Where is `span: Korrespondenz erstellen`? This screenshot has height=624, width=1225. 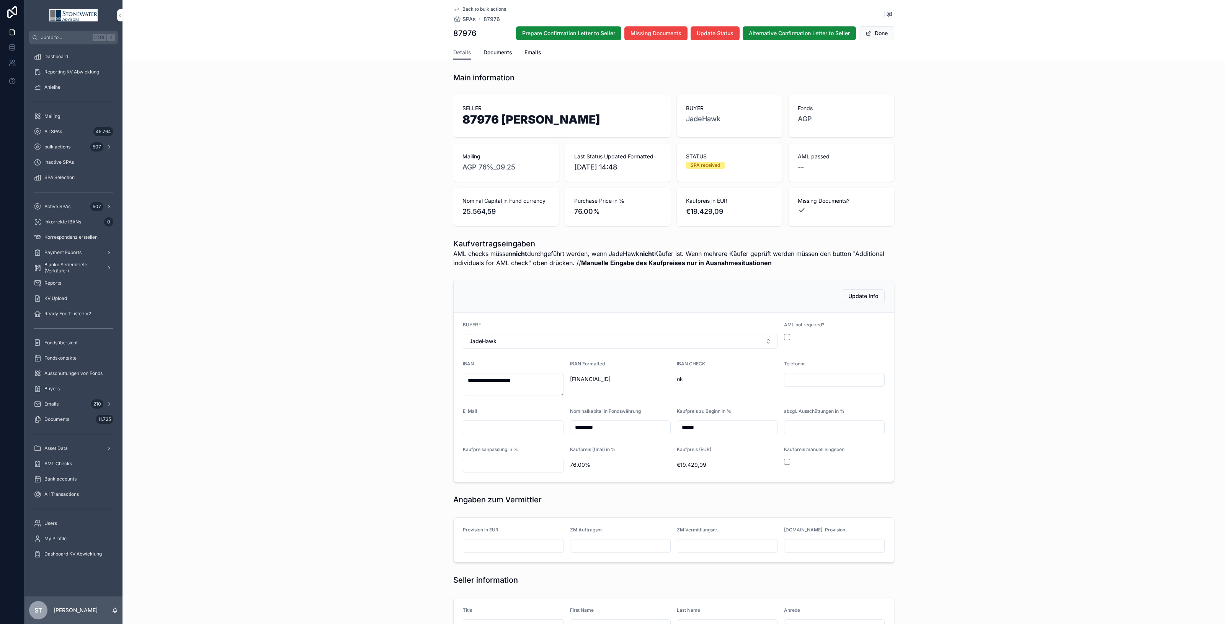
span: Korrespondenz erstellen is located at coordinates (71, 237).